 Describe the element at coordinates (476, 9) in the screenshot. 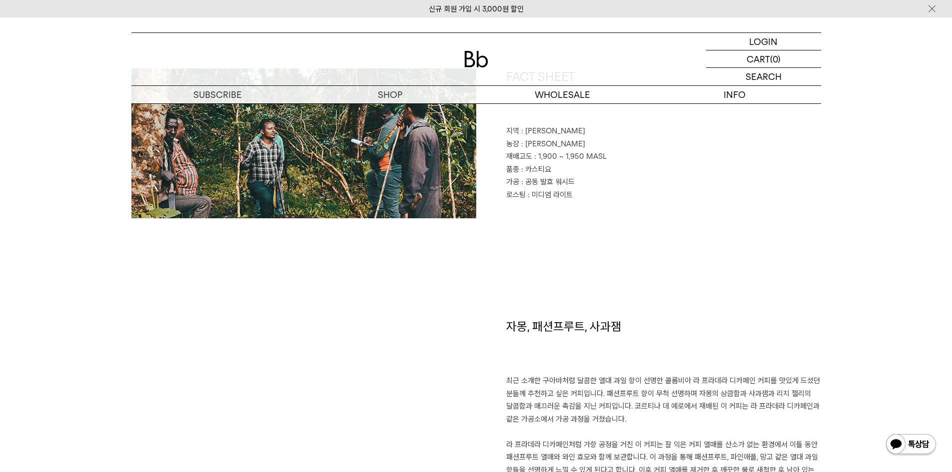

I see `a: 신규 회원 가입 시 3,000원 할인` at that location.